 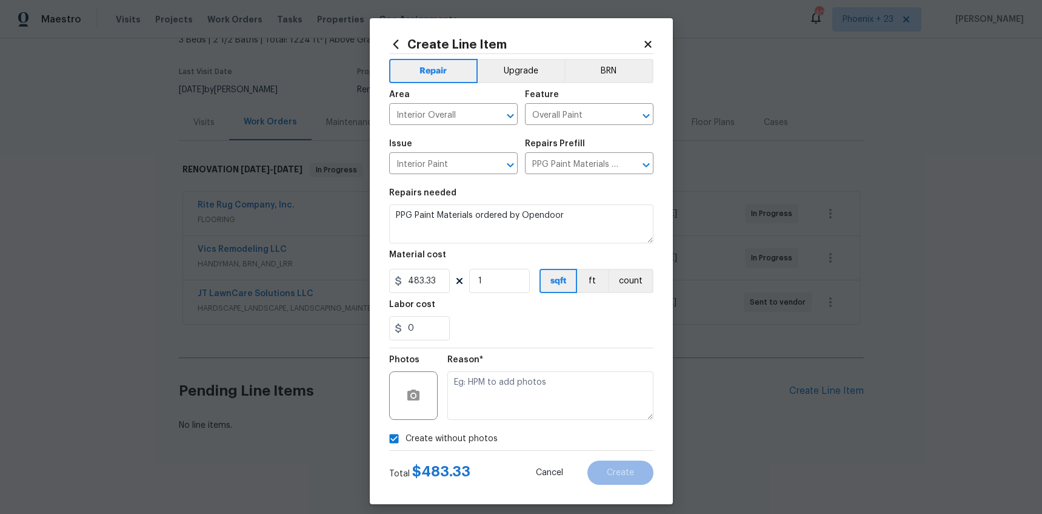 I want to click on span: Create, so click(x=620, y=472).